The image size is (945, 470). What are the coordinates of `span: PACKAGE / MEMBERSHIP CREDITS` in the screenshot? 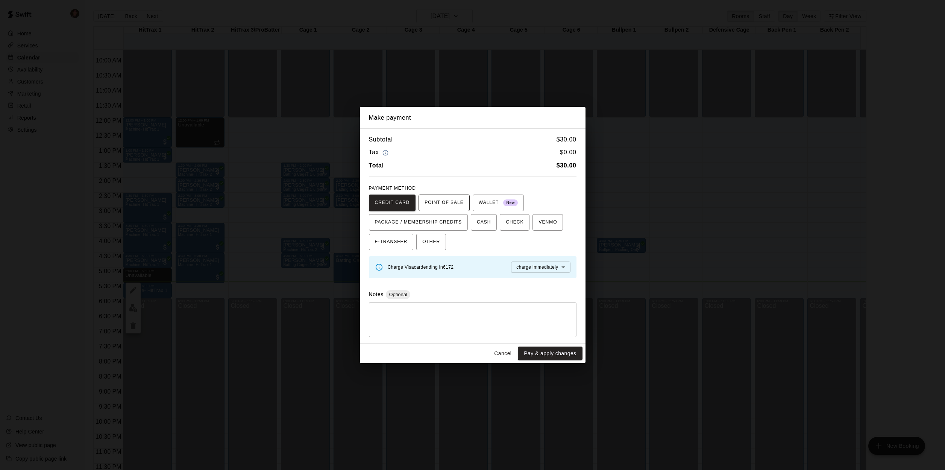 It's located at (418, 222).